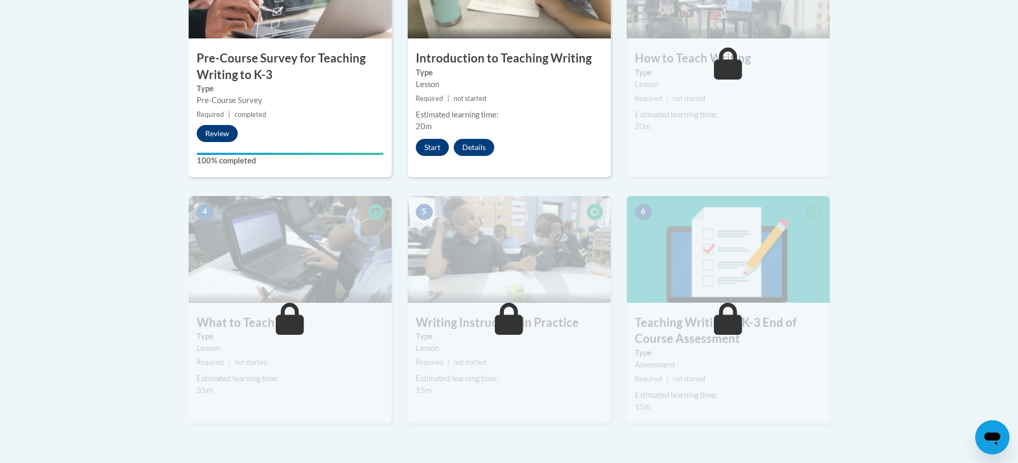 The height and width of the screenshot is (463, 1018). I want to click on span: 6, so click(643, 212).